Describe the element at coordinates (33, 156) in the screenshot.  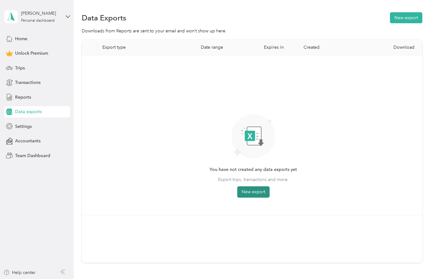
I see `span: Team Dashboard` at that location.